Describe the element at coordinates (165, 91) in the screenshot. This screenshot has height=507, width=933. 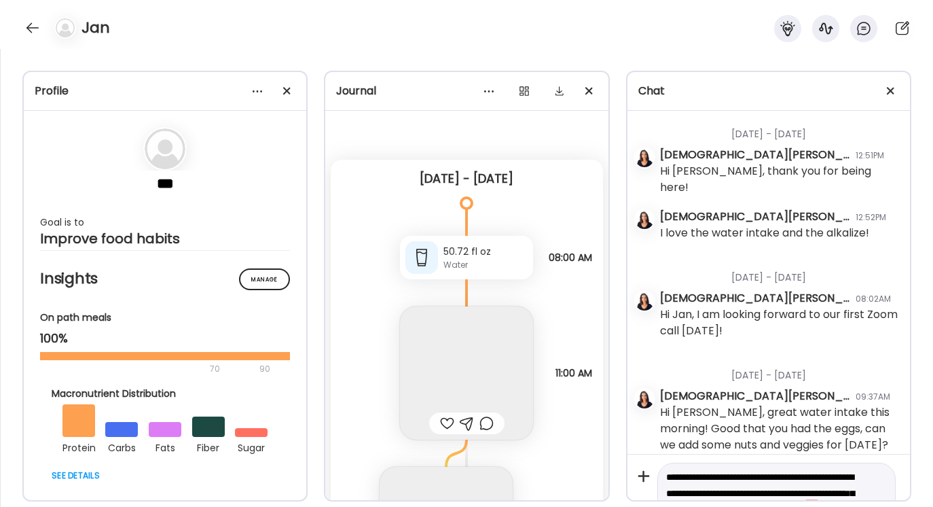
I see `div: Profile` at that location.